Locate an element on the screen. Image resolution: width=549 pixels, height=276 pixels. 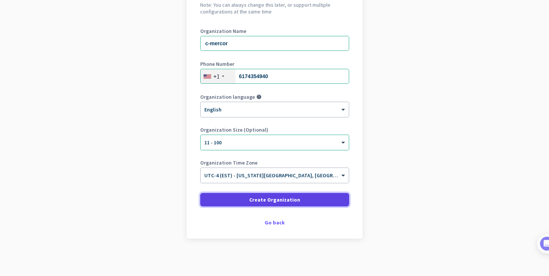
div: Go back is located at coordinates (275, 223).